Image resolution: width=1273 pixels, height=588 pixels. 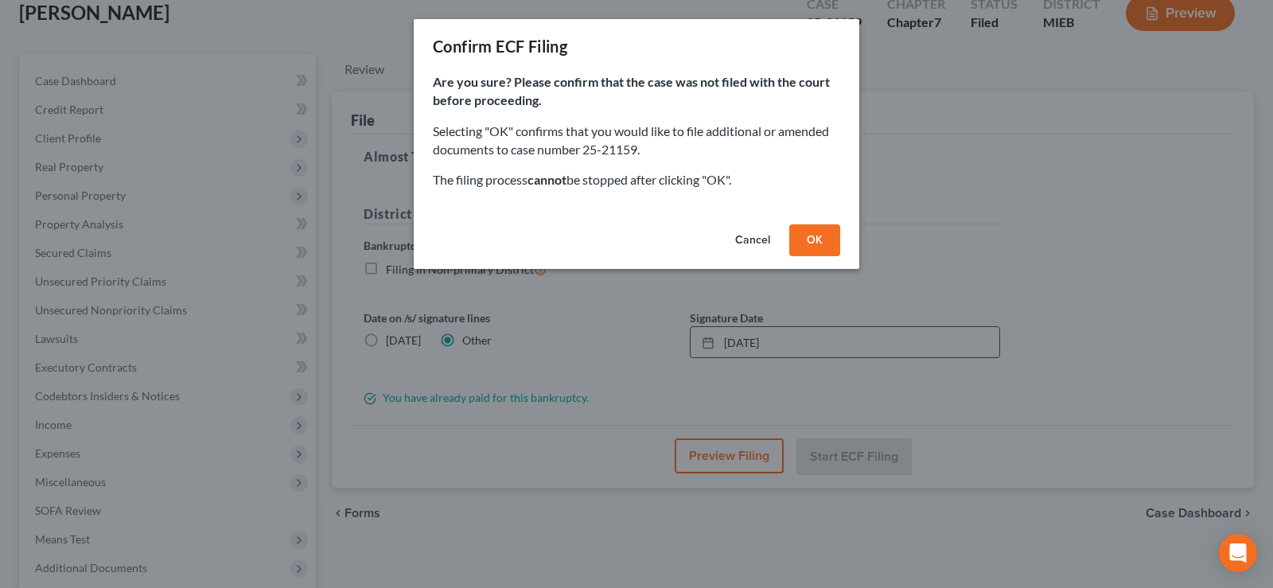 What do you see at coordinates (1238, 553) in the screenshot?
I see `div: Open Intercom Messenger` at bounding box center [1238, 553].